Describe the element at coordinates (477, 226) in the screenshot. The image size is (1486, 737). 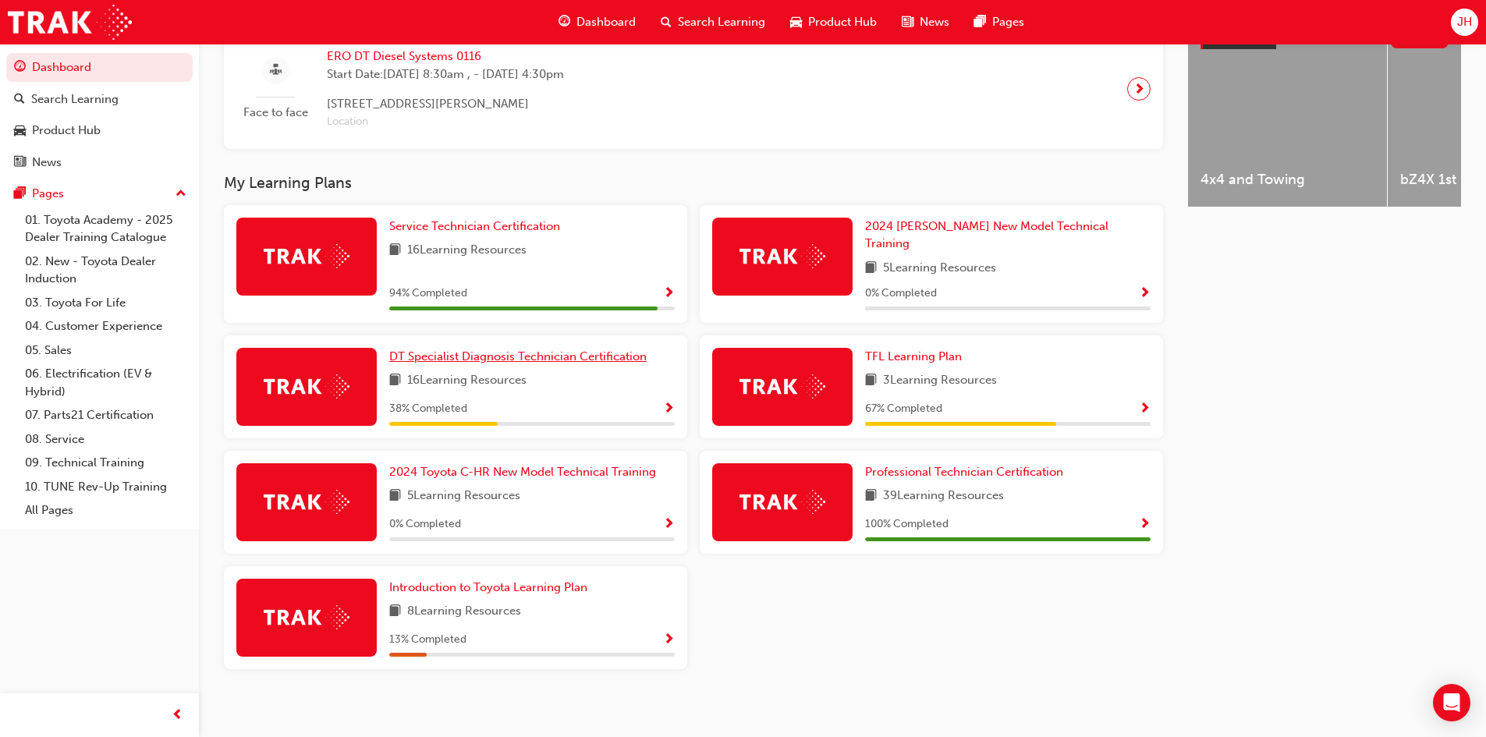
I see `a: Service Technician Certification` at that location.